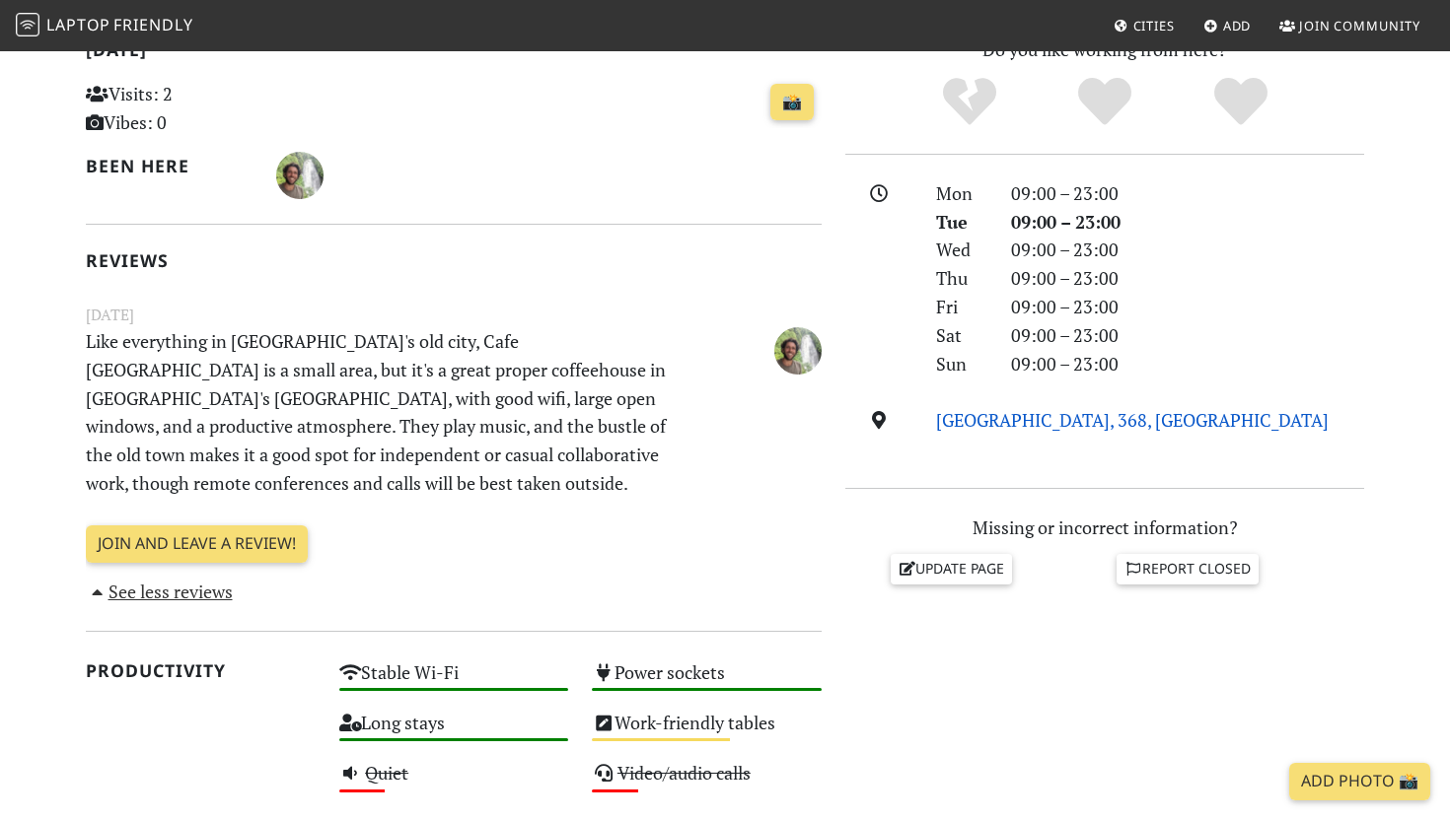 The width and height of the screenshot is (1450, 820). Describe the element at coordinates (1104, 528) in the screenshot. I see `p: Missing or incorrect information?` at that location.